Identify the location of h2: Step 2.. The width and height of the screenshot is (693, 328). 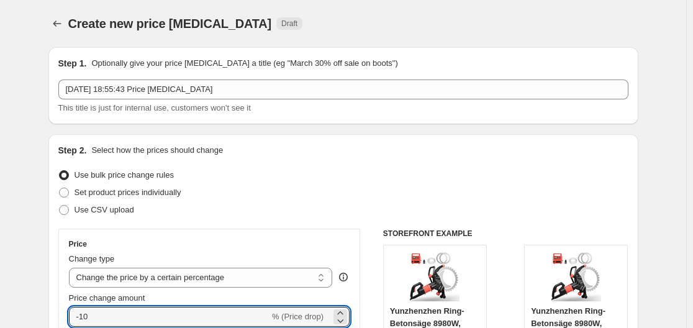
(73, 150).